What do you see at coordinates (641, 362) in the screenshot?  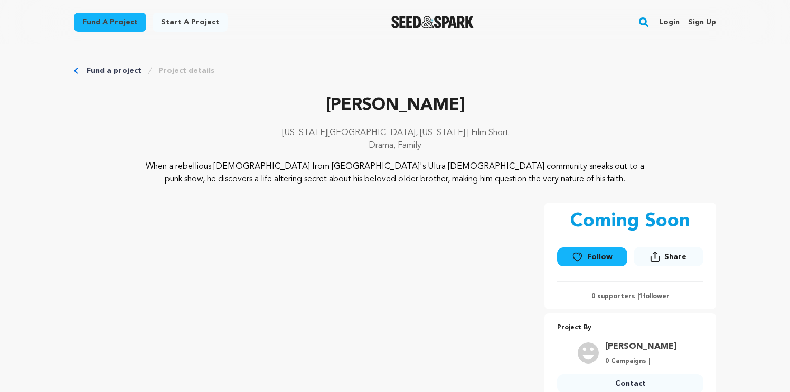 I see `p: 0 Campaigns |` at bounding box center [641, 362].